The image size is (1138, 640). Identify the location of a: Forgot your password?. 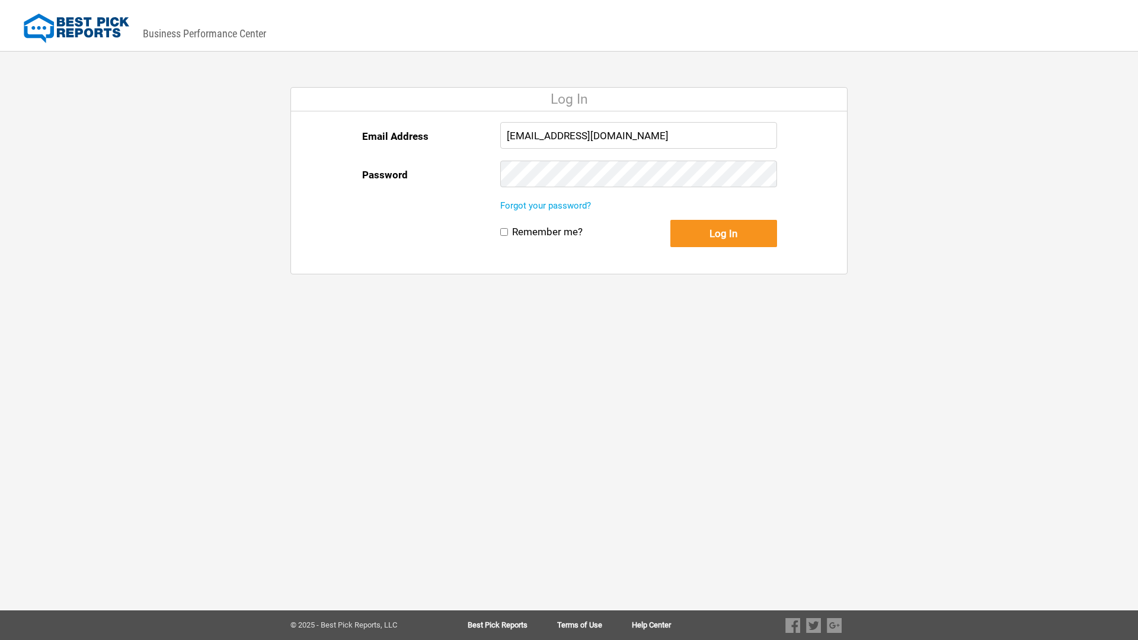
(545, 206).